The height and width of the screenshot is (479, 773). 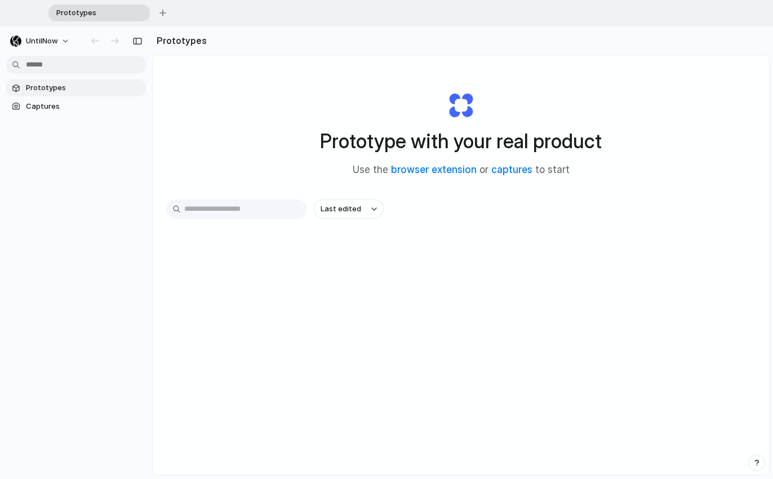 What do you see at coordinates (41, 41) in the screenshot?
I see `button: UntilNow` at bounding box center [41, 41].